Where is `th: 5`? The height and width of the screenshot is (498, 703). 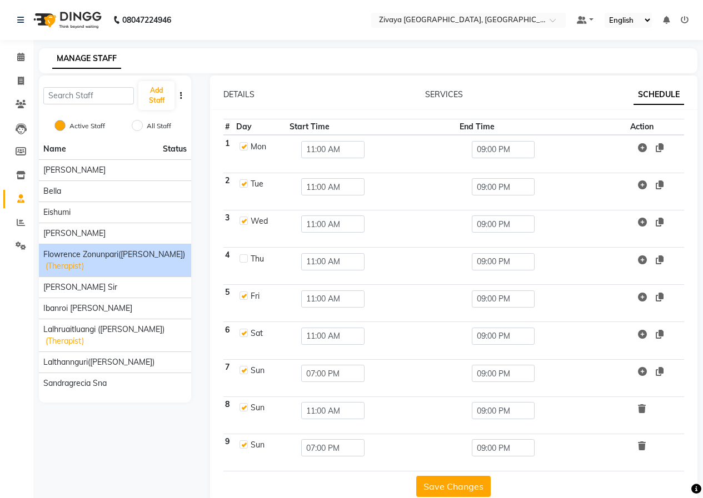 th: 5 is located at coordinates (229, 303).